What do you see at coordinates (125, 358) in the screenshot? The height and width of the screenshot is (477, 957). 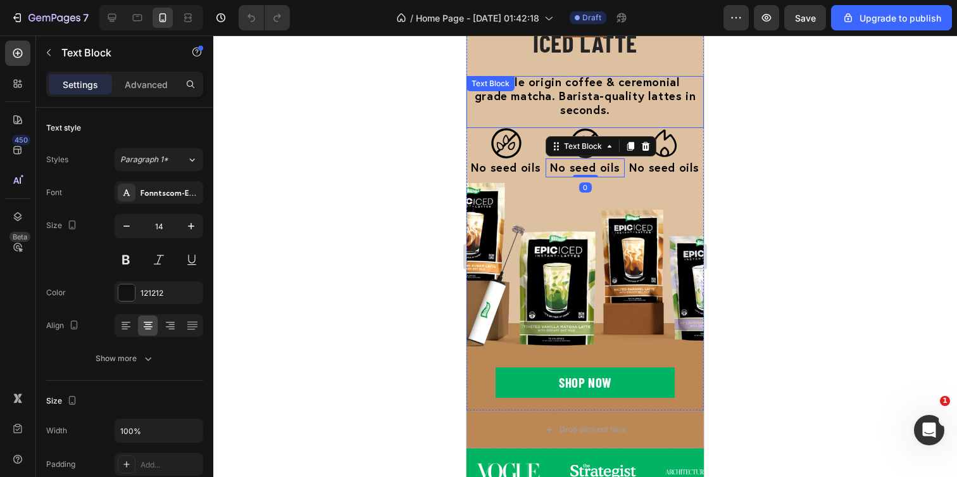 I see `div: Show more` at bounding box center [125, 358].